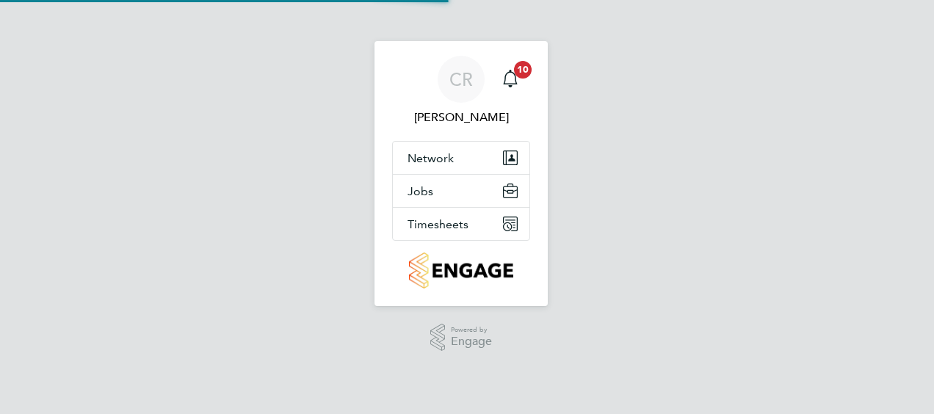 The height and width of the screenshot is (414, 934). What do you see at coordinates (511, 79) in the screenshot?
I see `a: 10` at bounding box center [511, 79].